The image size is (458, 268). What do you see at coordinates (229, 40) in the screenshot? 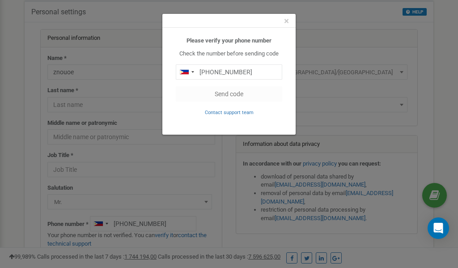
I see `b: Please verify your phone number` at bounding box center [229, 40].